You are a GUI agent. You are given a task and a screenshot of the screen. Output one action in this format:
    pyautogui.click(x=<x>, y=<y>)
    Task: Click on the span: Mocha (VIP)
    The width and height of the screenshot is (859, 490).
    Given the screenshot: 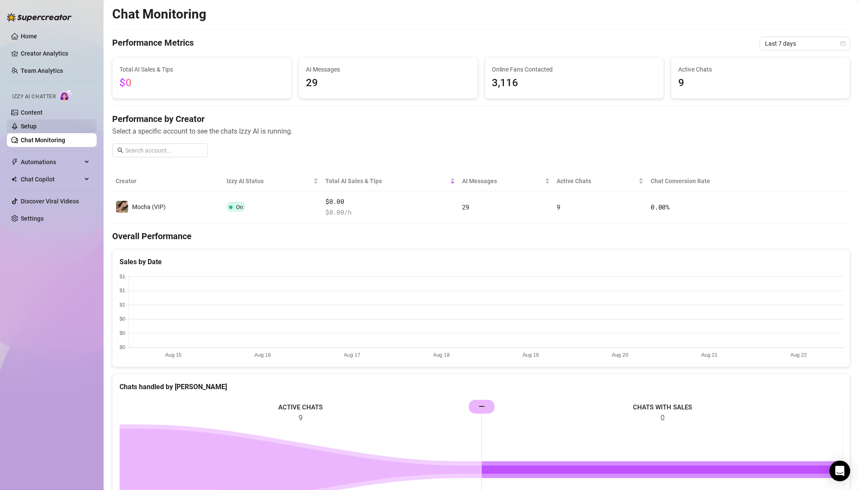 What is the action you would take?
    pyautogui.click(x=149, y=207)
    